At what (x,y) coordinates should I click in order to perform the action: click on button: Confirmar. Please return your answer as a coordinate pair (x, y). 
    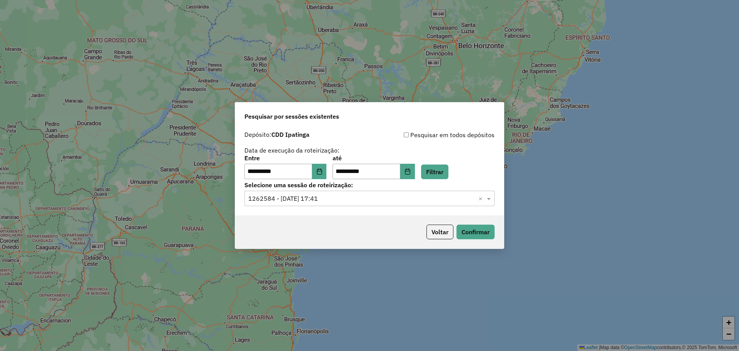
    Looking at the image, I should click on (476, 232).